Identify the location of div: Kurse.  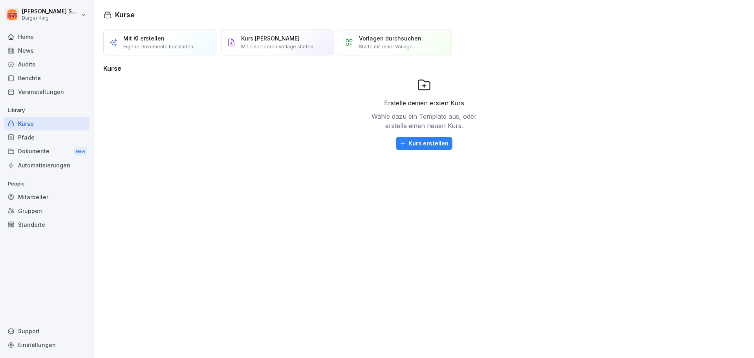
(47, 123).